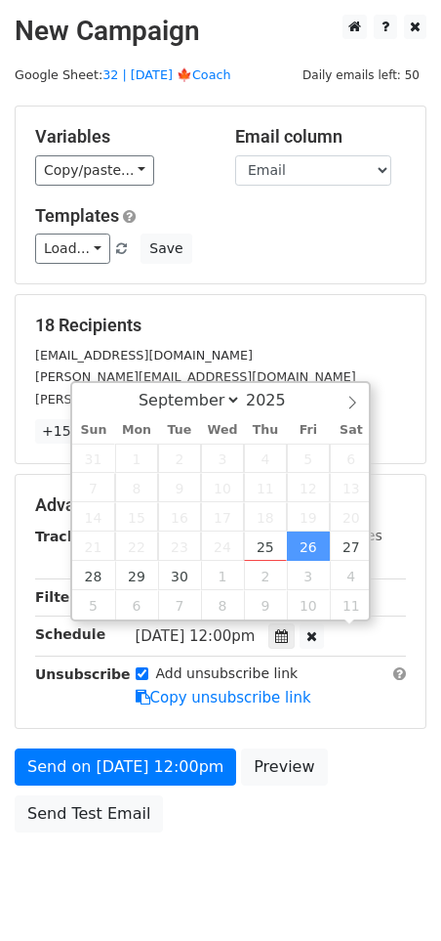 This screenshot has height=941, width=441. What do you see at coordinates (223, 605) in the screenshot?
I see `span: October 8, 2025` at bounding box center [223, 605].